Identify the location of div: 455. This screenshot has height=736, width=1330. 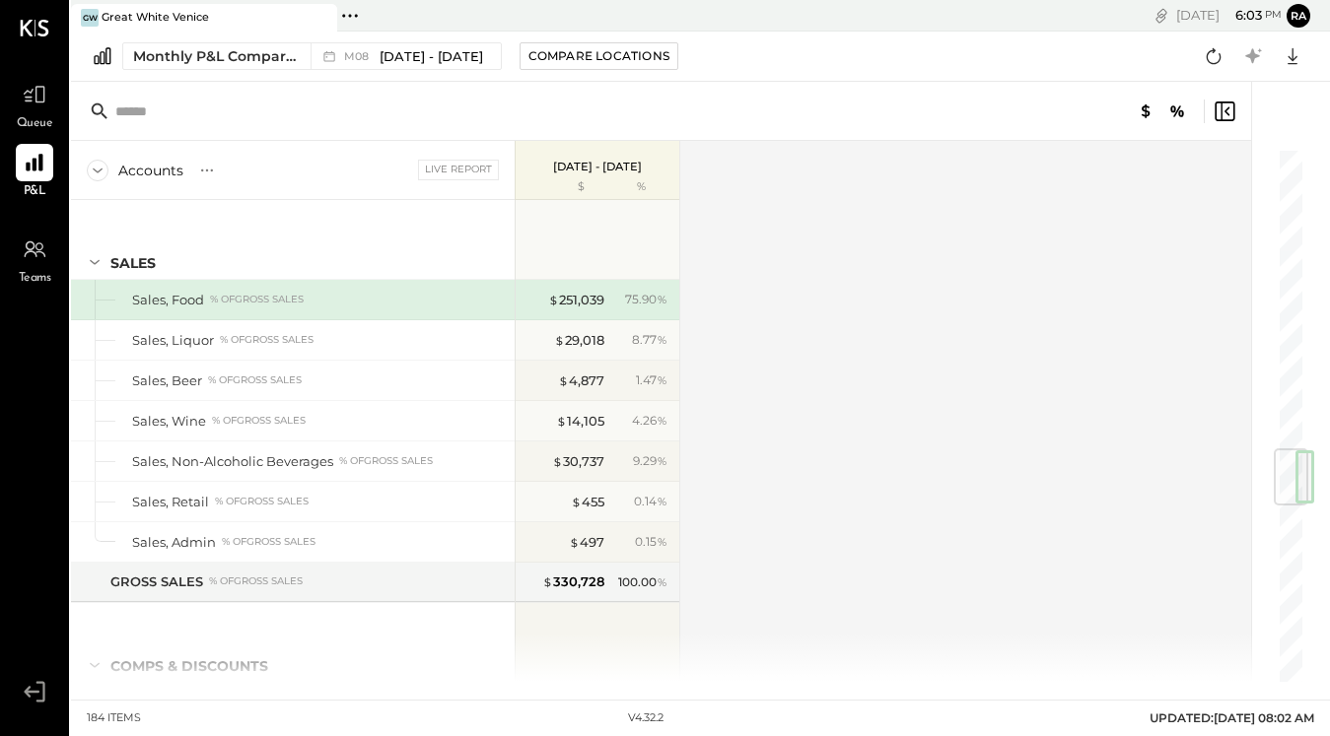
(588, 502).